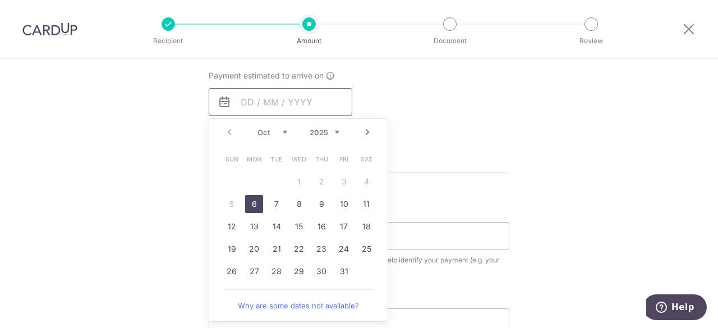  I want to click on a: 6, so click(254, 204).